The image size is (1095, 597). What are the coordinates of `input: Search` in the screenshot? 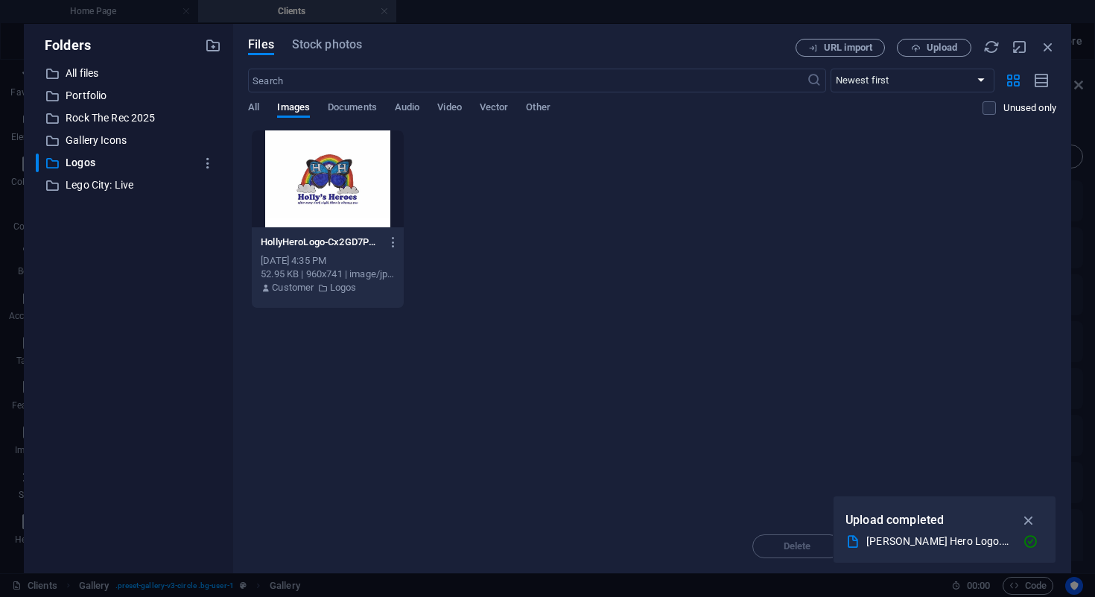 It's located at (527, 80).